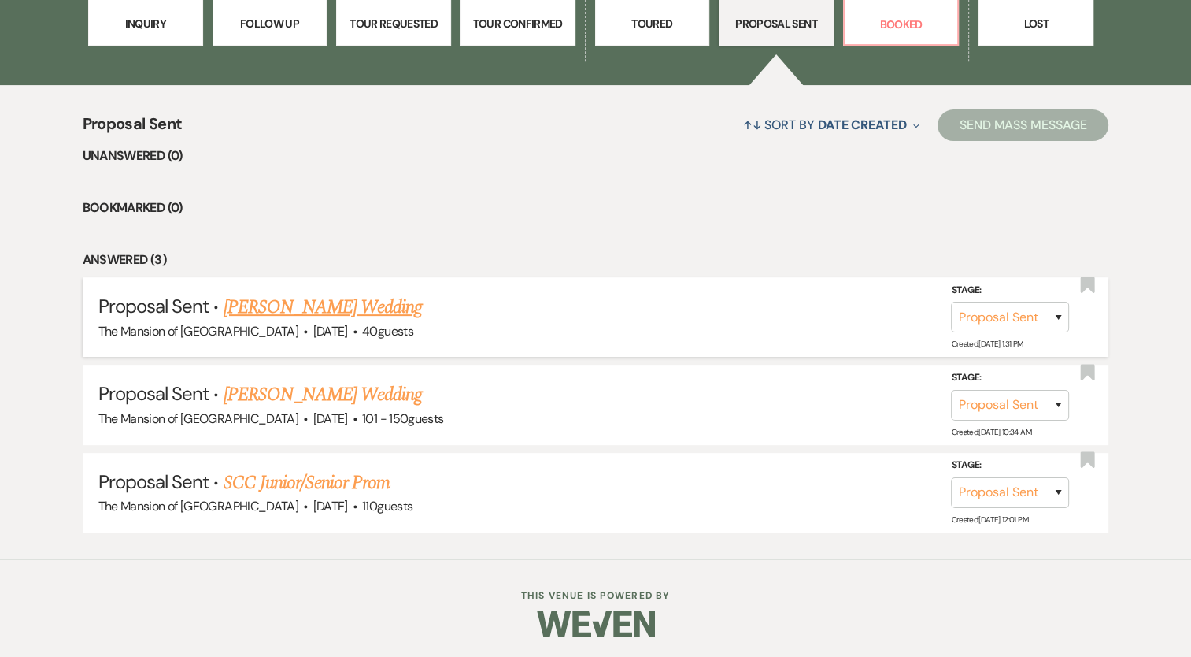 The image size is (1191, 657). What do you see at coordinates (596, 624) in the screenshot?
I see `img: Weven Logo` at bounding box center [596, 624].